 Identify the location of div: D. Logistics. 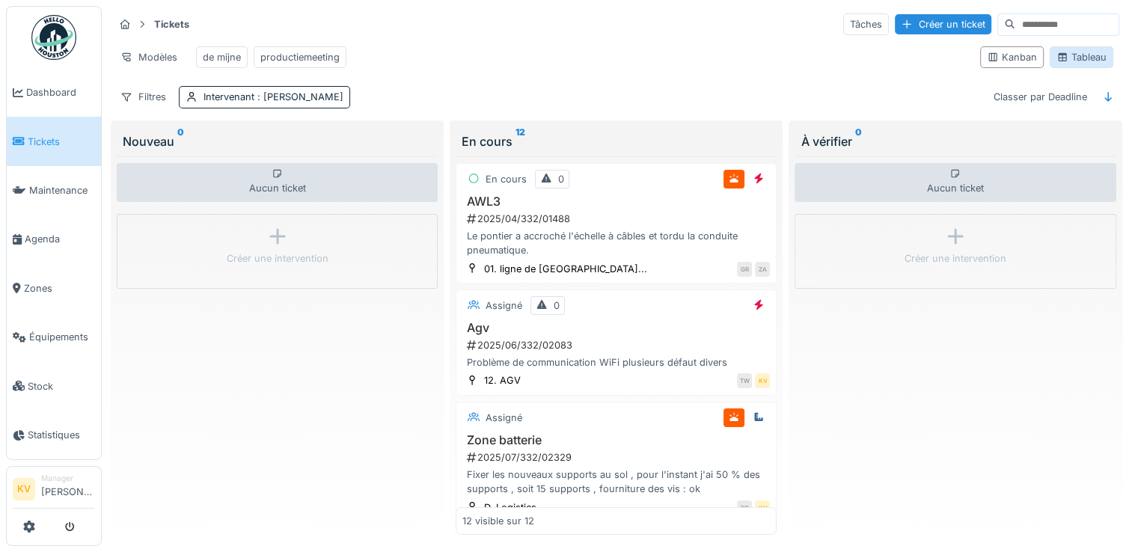
(510, 507).